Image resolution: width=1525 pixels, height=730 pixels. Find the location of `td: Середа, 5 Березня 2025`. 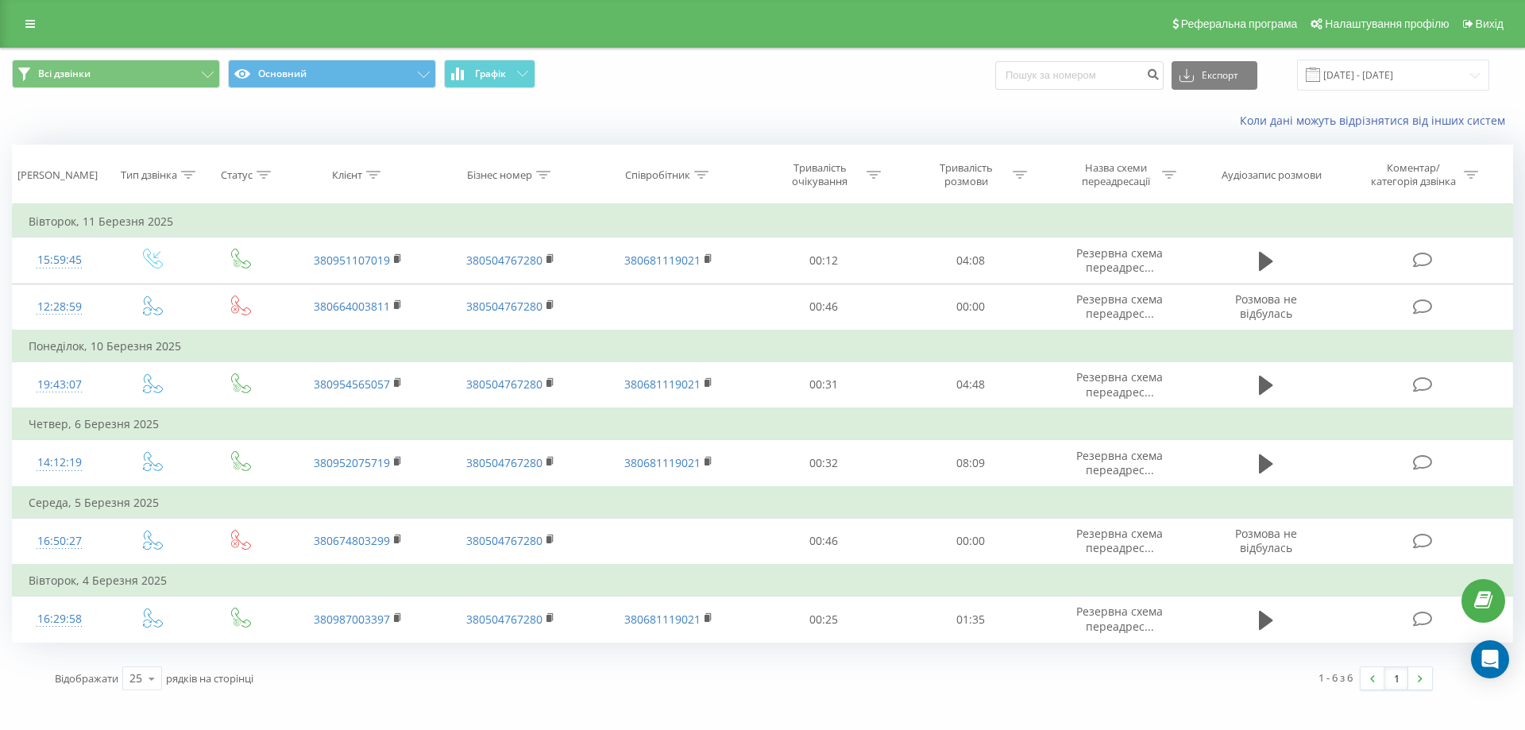

td: Середа, 5 Березня 2025 is located at coordinates (763, 503).